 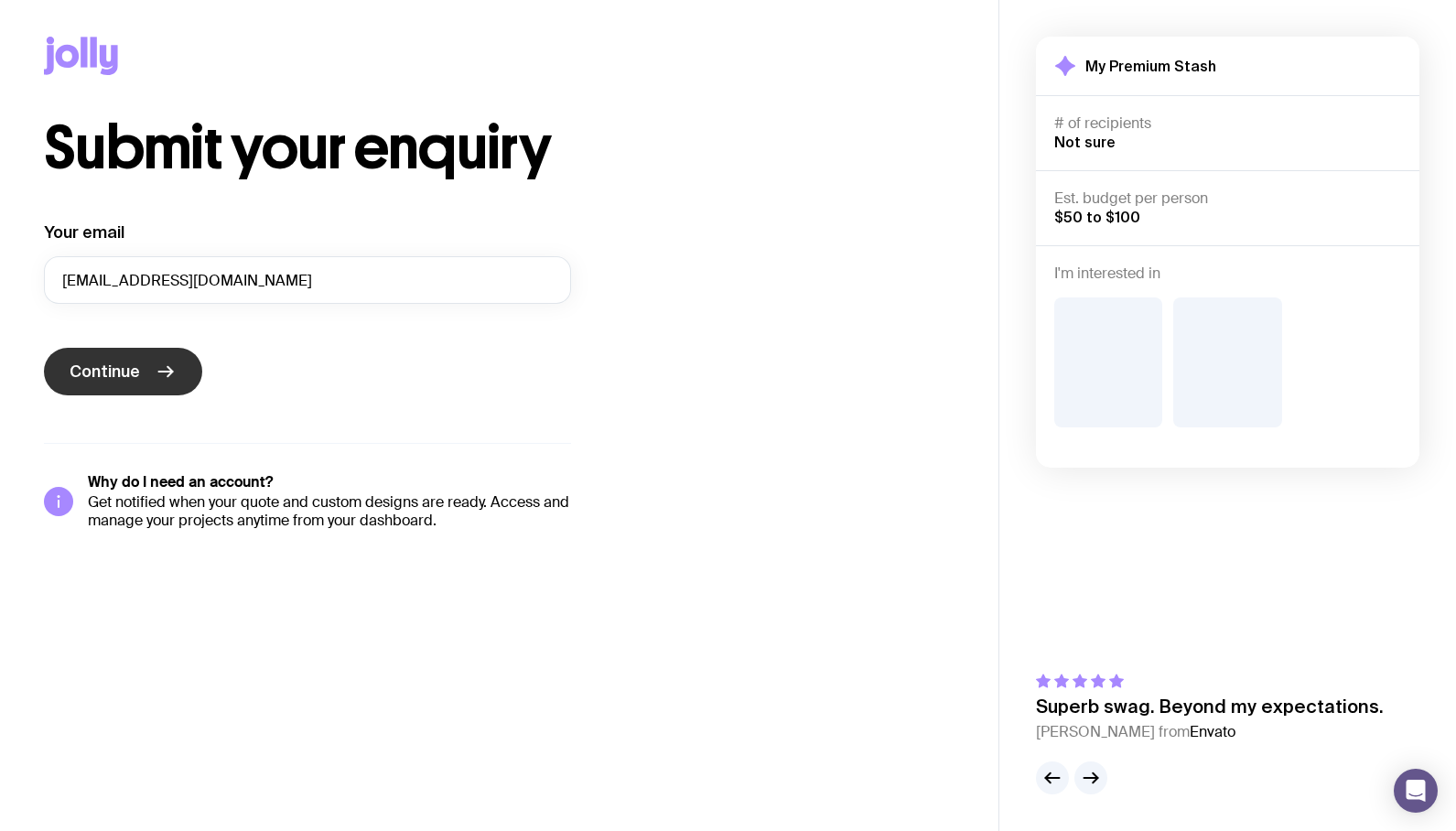 What do you see at coordinates (329, 512) in the screenshot?
I see `p: Get notified when your quote and custom designs are ready. Access and manage your projects anytim...` at bounding box center [329, 512].